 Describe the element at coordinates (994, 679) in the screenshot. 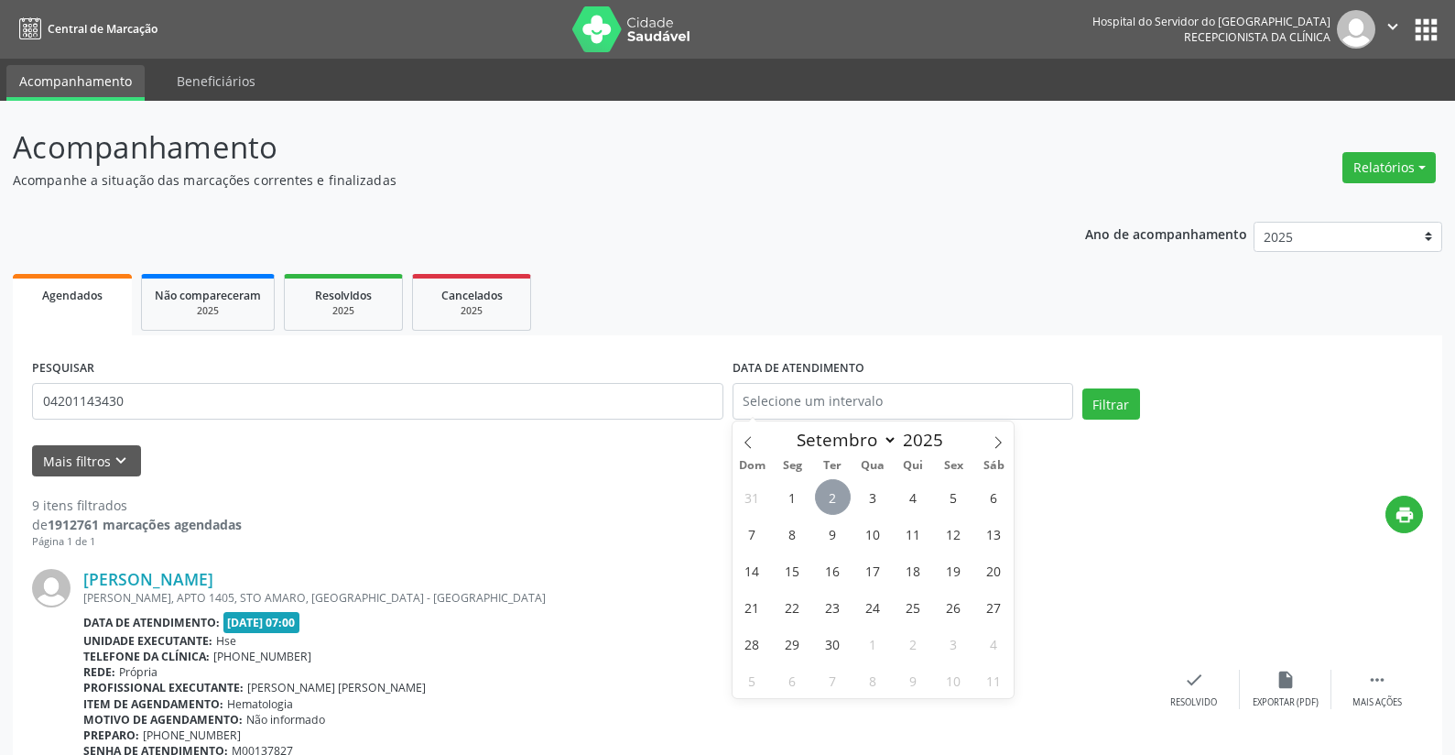

I see `span: Outubro 11, 2025` at that location.